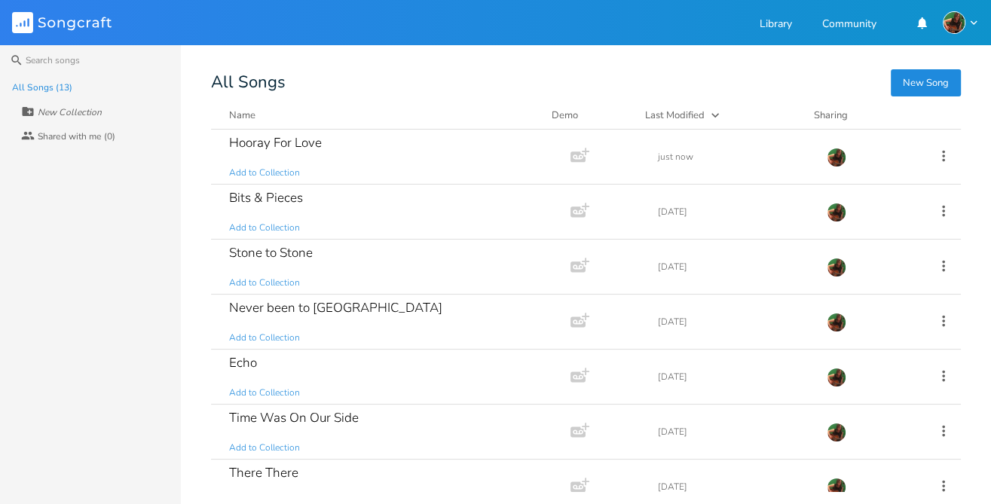 This screenshot has width=991, height=504. Describe the element at coordinates (243, 362) in the screenshot. I see `div: Echo` at that location.